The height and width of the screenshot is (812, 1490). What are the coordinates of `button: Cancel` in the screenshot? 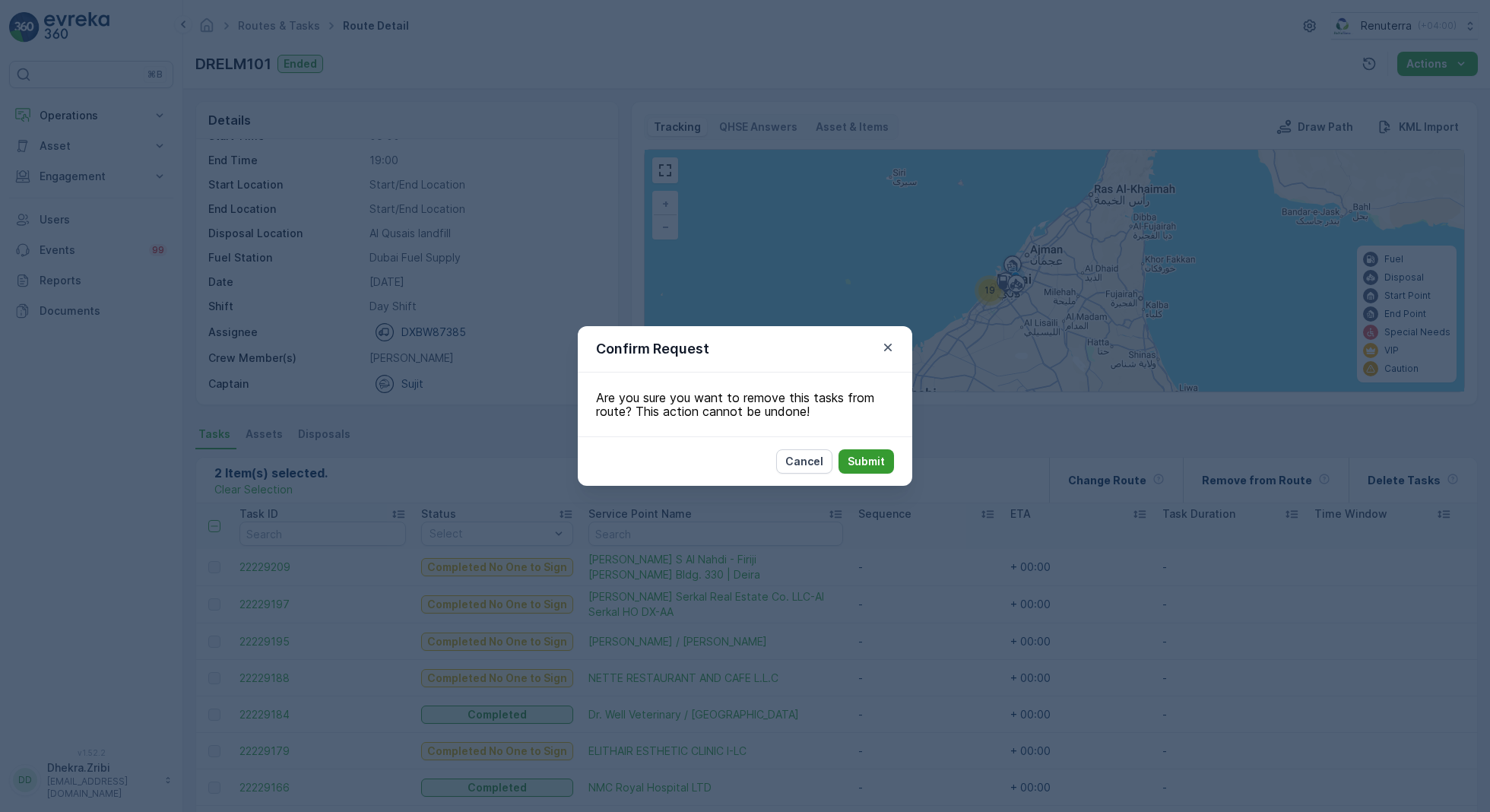 It's located at (804, 461).